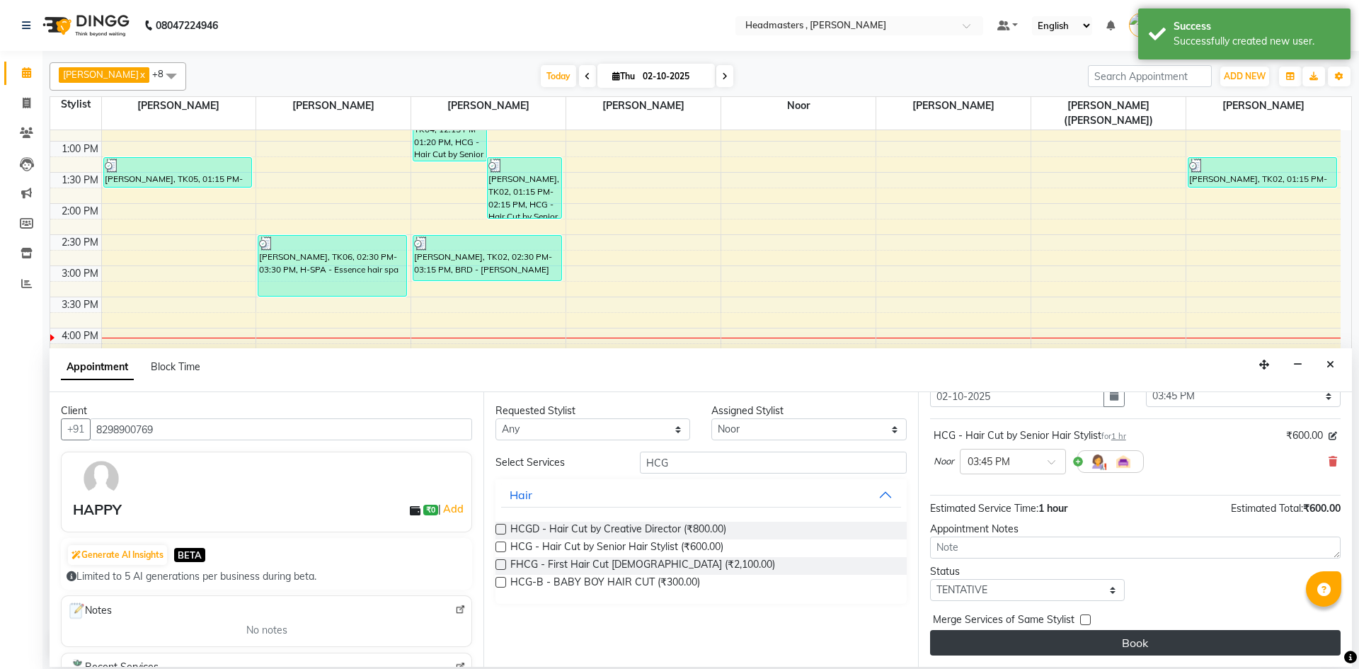 Image resolution: width=1359 pixels, height=669 pixels. Describe the element at coordinates (142, 74) in the screenshot. I see `a: x` at that location.